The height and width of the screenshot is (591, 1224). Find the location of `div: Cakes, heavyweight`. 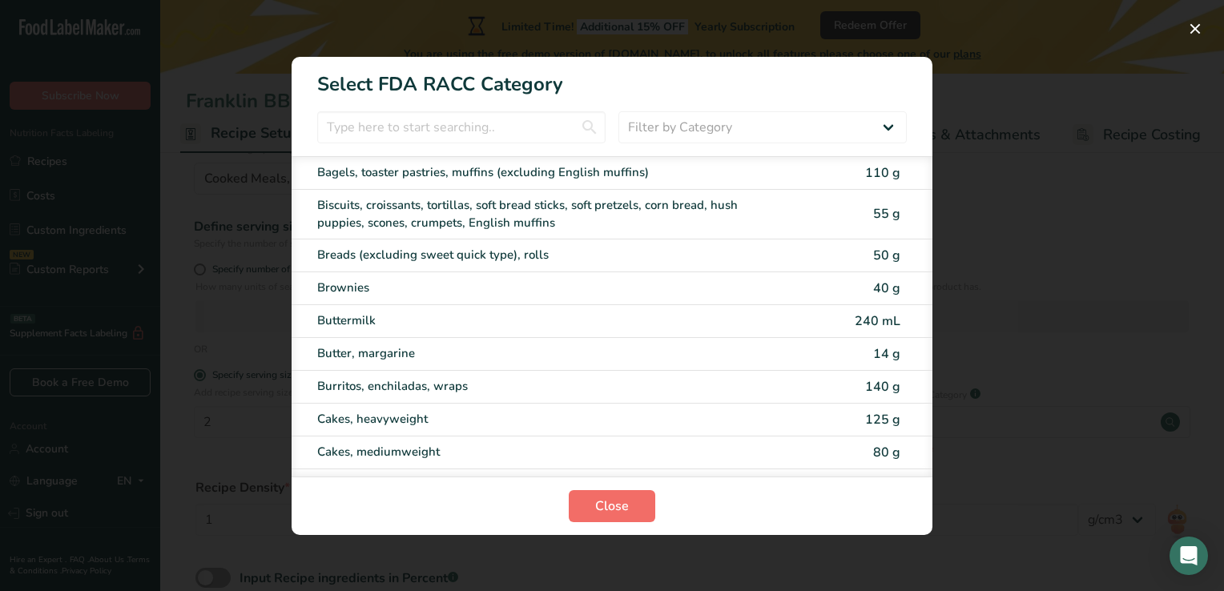

div: Cakes, heavyweight is located at coordinates (545, 419).